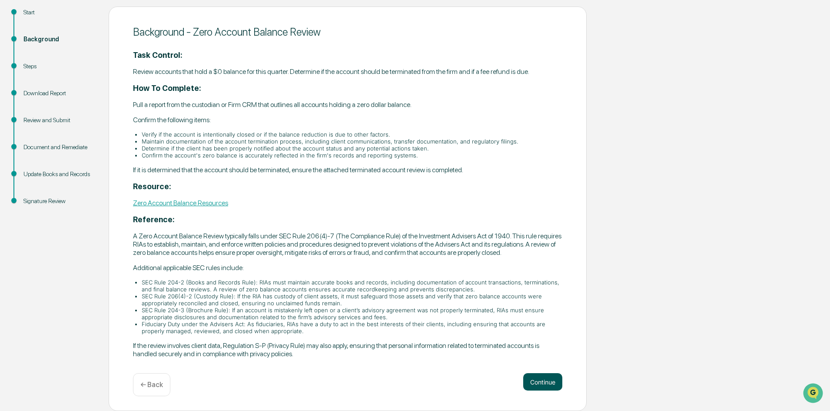  I want to click on strong: Resource:, so click(152, 186).